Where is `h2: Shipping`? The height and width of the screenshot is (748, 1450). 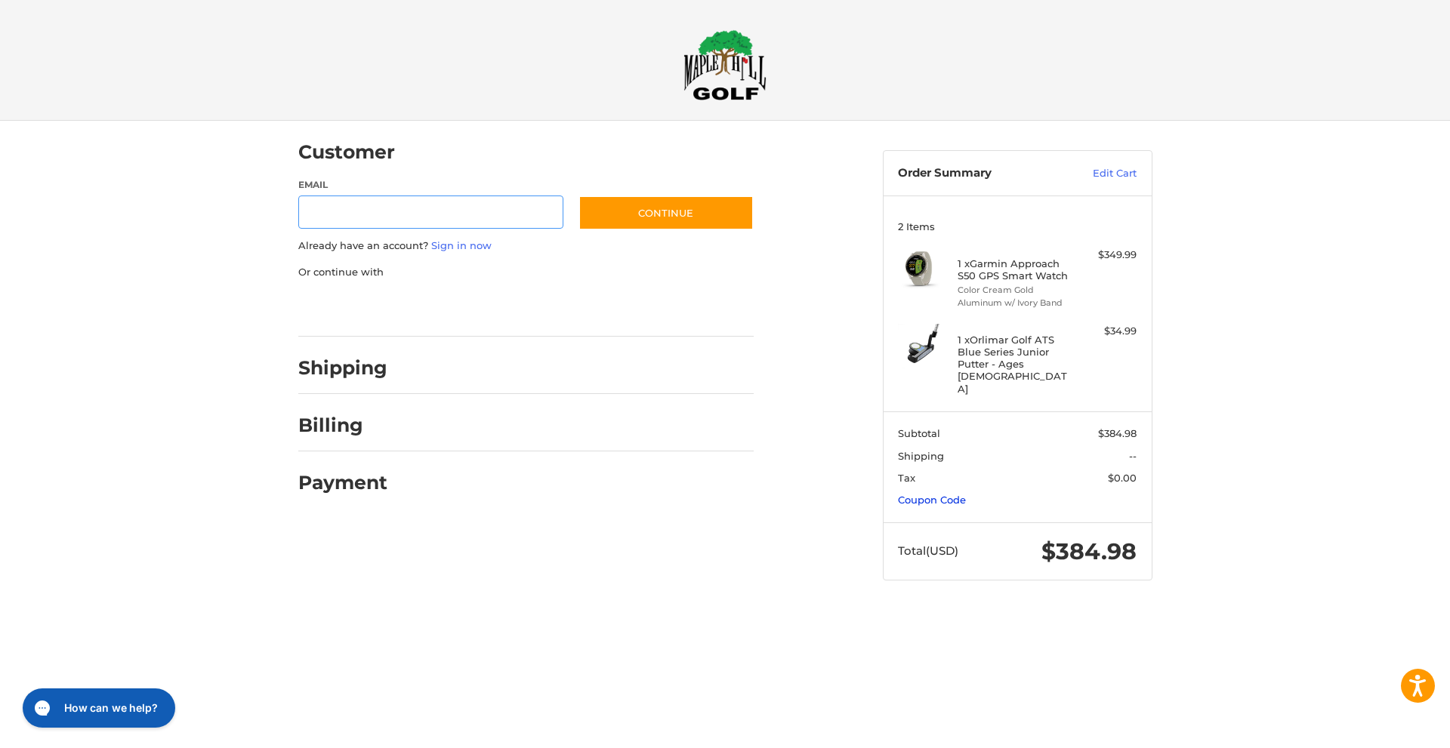 h2: Shipping is located at coordinates (343, 368).